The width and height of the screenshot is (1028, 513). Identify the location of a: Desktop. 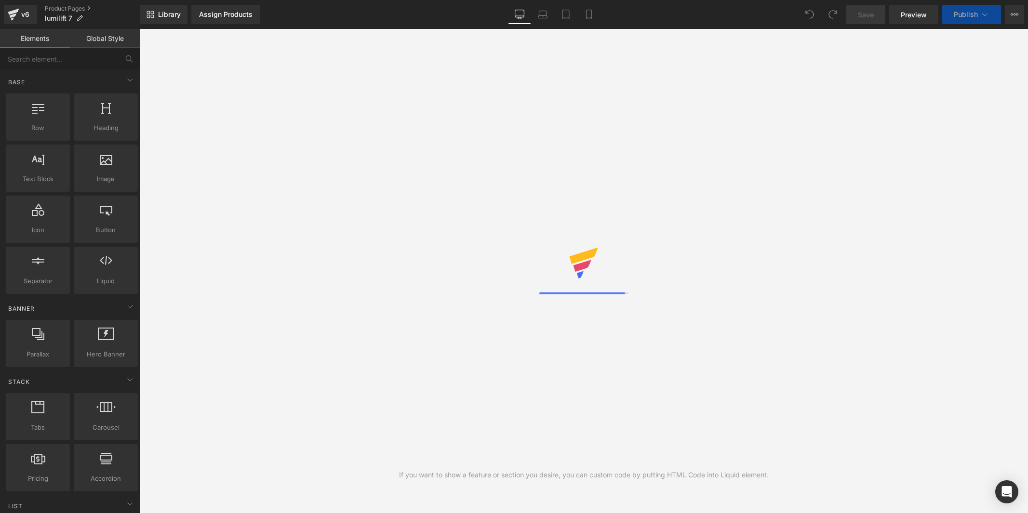
(520, 14).